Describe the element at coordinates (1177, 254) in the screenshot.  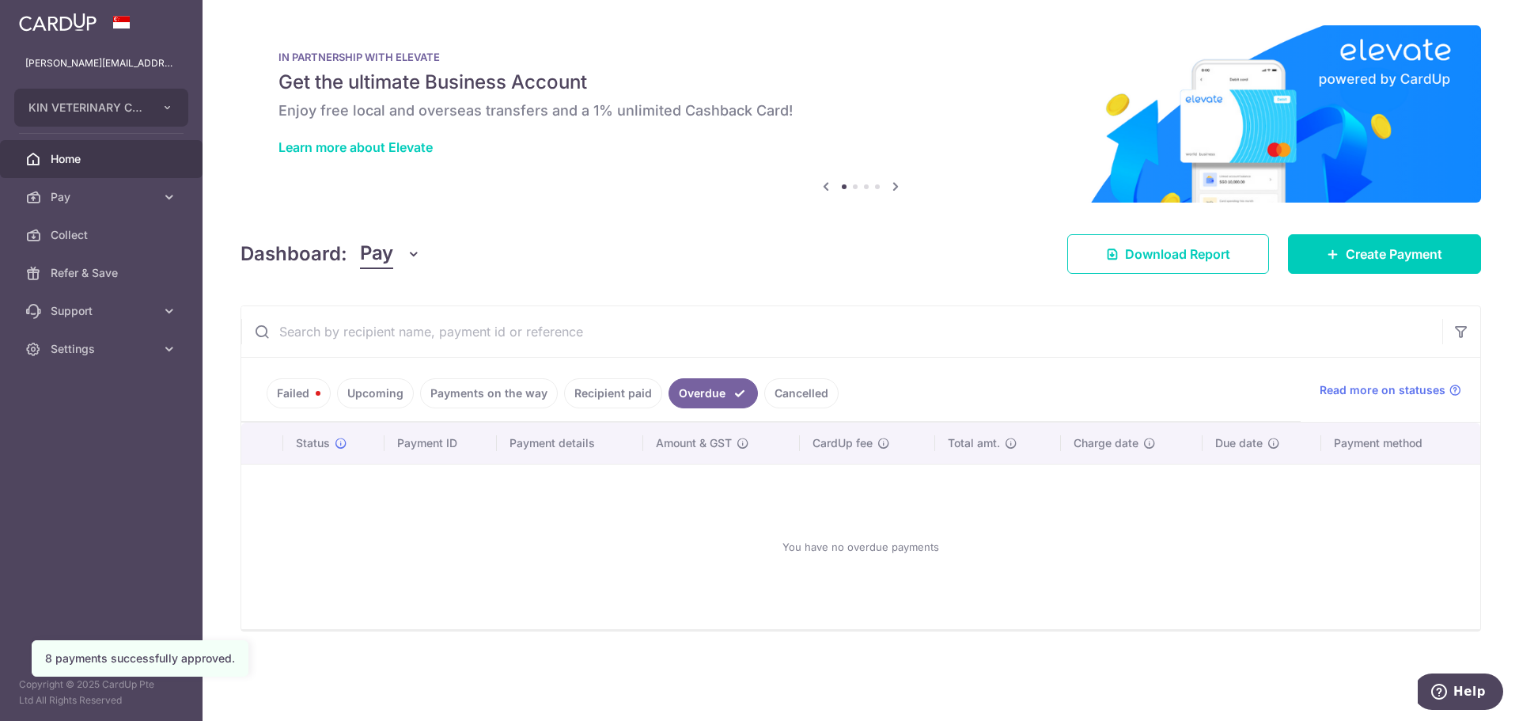
I see `span: Download Report` at that location.